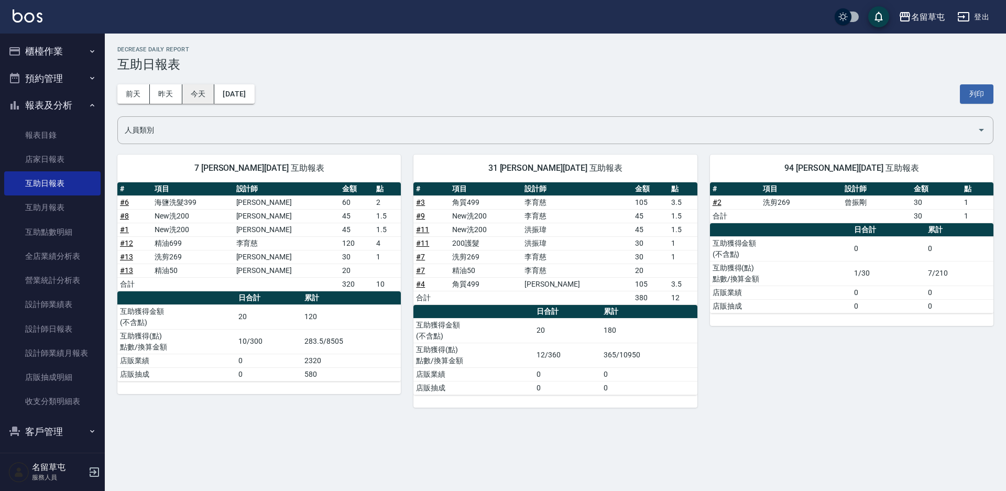  Describe the element at coordinates (928, 17) in the screenshot. I see `div: 名留草屯` at that location.